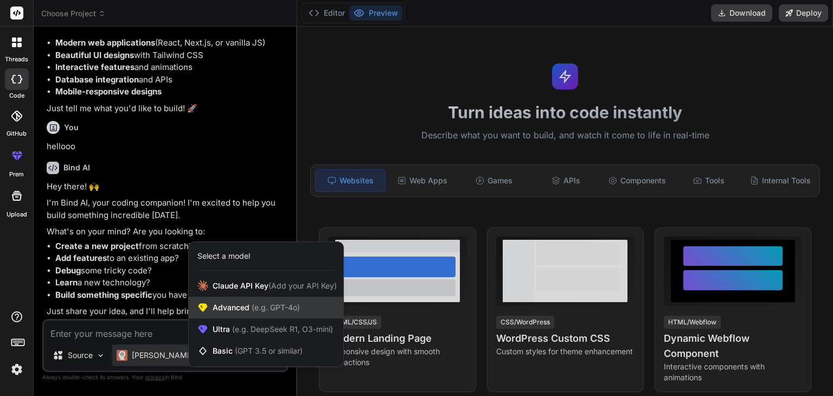 The height and width of the screenshot is (396, 833). Describe the element at coordinates (303, 285) in the screenshot. I see `span: (Add your API Key)` at that location.